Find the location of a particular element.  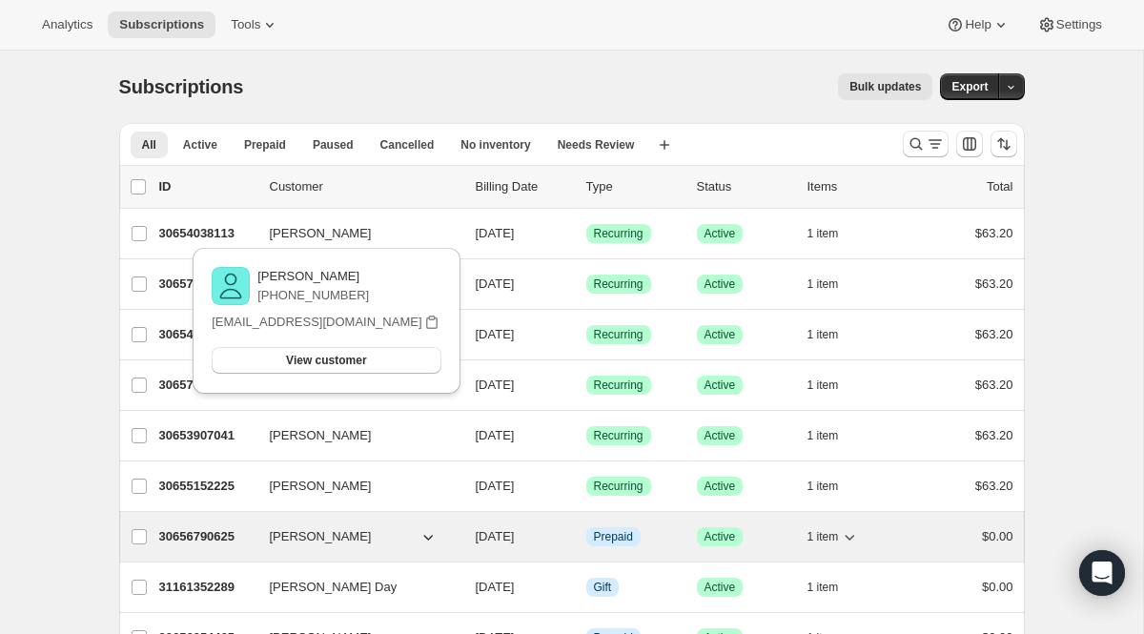

p: Billing Date is located at coordinates (524, 187).